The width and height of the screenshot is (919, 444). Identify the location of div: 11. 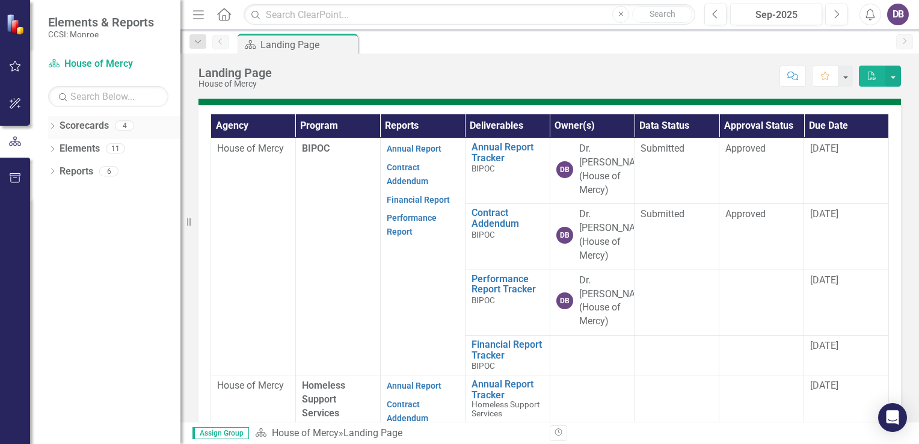
(115, 149).